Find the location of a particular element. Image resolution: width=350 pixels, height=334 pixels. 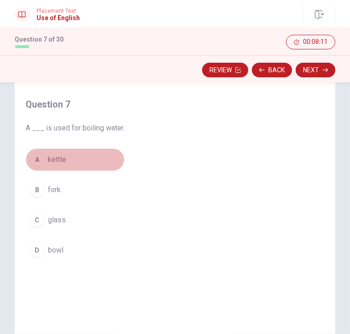

div: A is located at coordinates (37, 159).